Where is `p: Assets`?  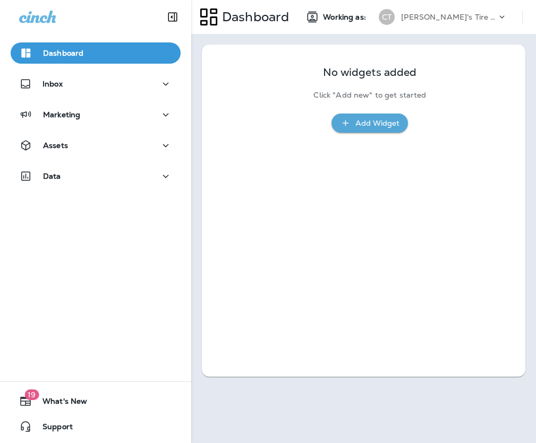 p: Assets is located at coordinates (55, 145).